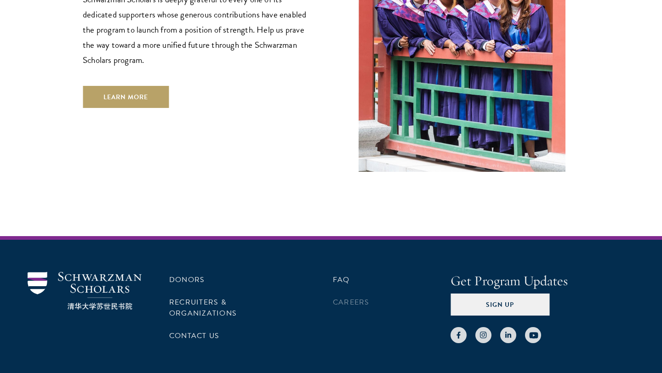 This screenshot has width=662, height=373. Describe the element at coordinates (187, 280) in the screenshot. I see `a: Donors` at that location.